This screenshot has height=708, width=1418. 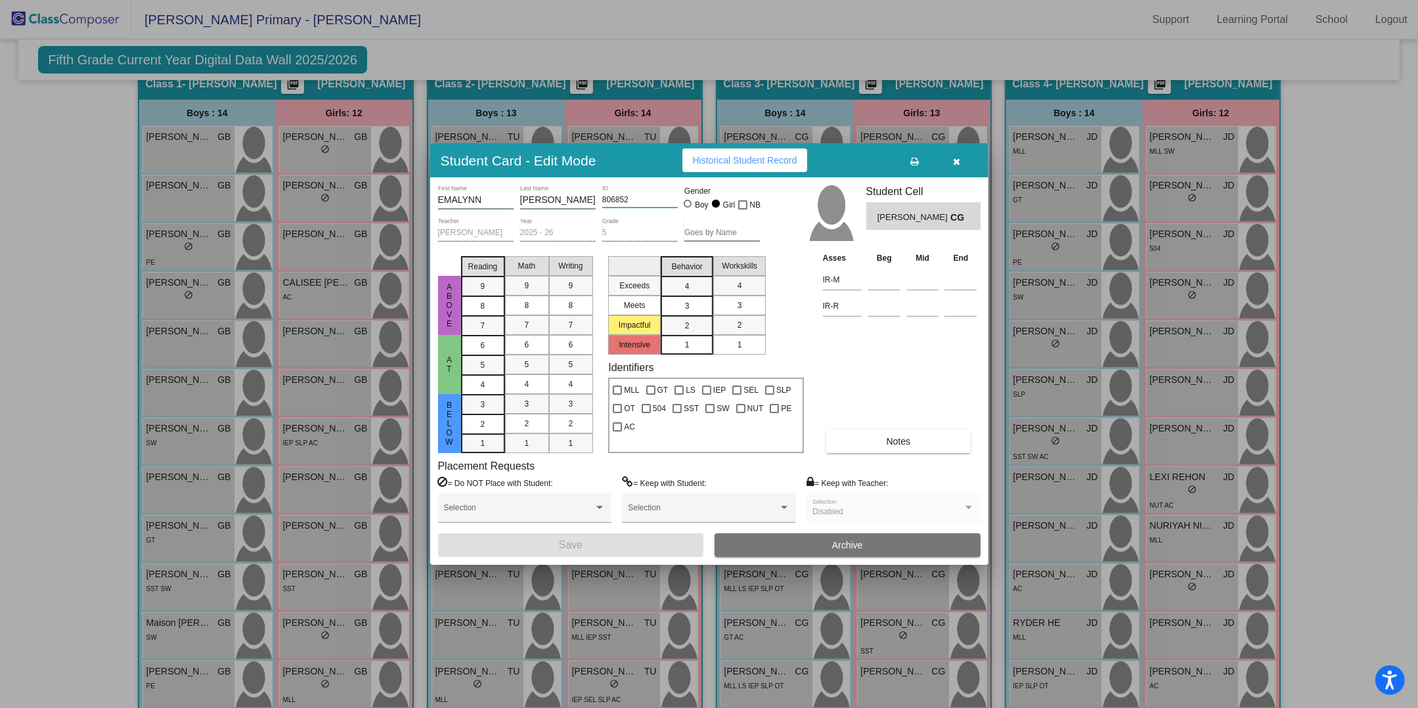 I want to click on span: SLP, so click(x=784, y=390).